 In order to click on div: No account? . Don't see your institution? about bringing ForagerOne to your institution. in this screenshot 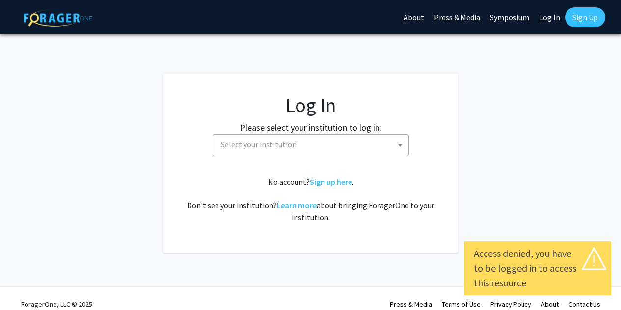, I will do `click(311, 199)`.